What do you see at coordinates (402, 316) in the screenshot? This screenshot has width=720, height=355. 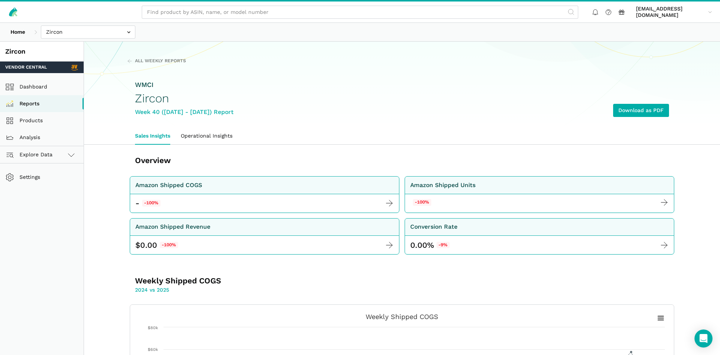 I see `tspan: Weekly Shipped COGS` at bounding box center [402, 316].